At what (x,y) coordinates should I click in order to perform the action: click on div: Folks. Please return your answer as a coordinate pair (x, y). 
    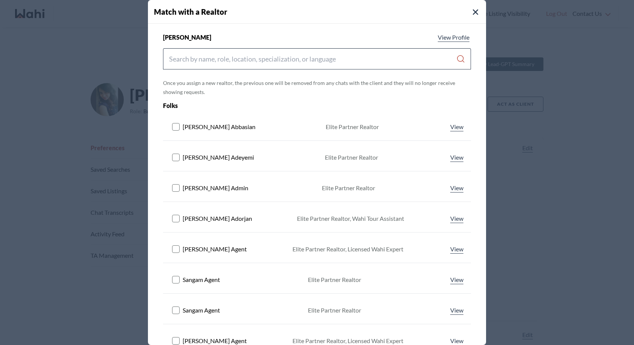
    Looking at the image, I should click on (286, 106).